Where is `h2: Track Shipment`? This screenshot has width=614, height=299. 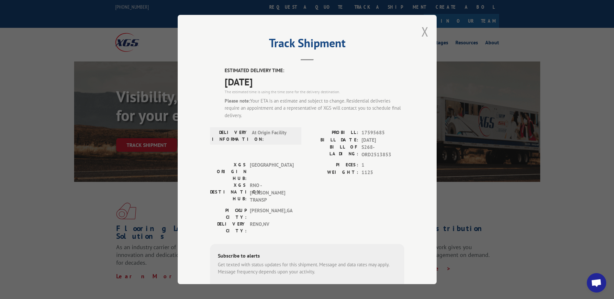 h2: Track Shipment is located at coordinates (307, 45).